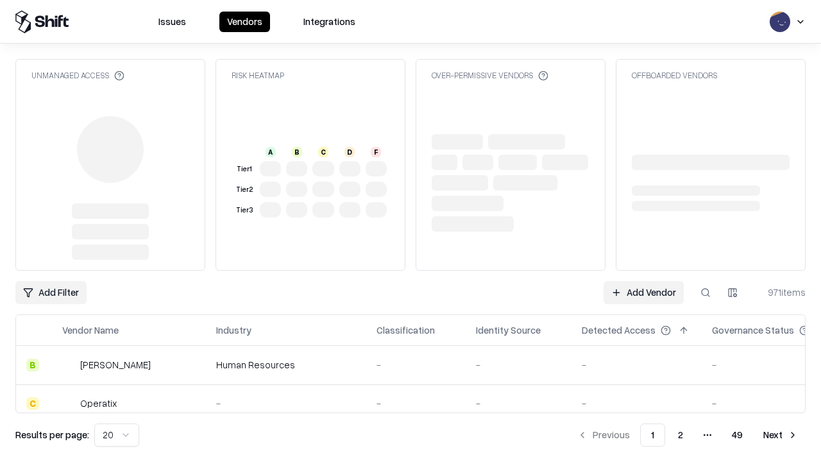  What do you see at coordinates (172, 22) in the screenshot?
I see `button: Issues` at bounding box center [172, 22].